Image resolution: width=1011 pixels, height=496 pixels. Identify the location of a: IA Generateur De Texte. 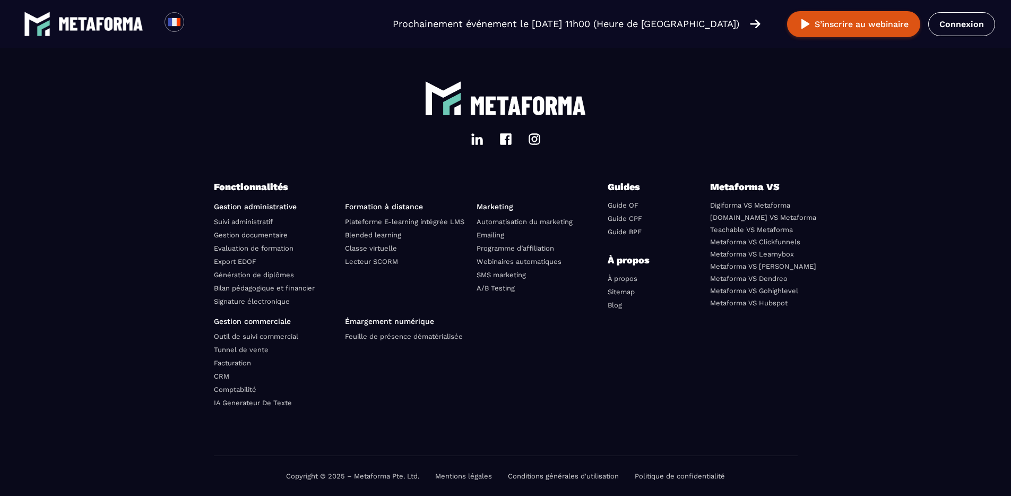
(253, 402).